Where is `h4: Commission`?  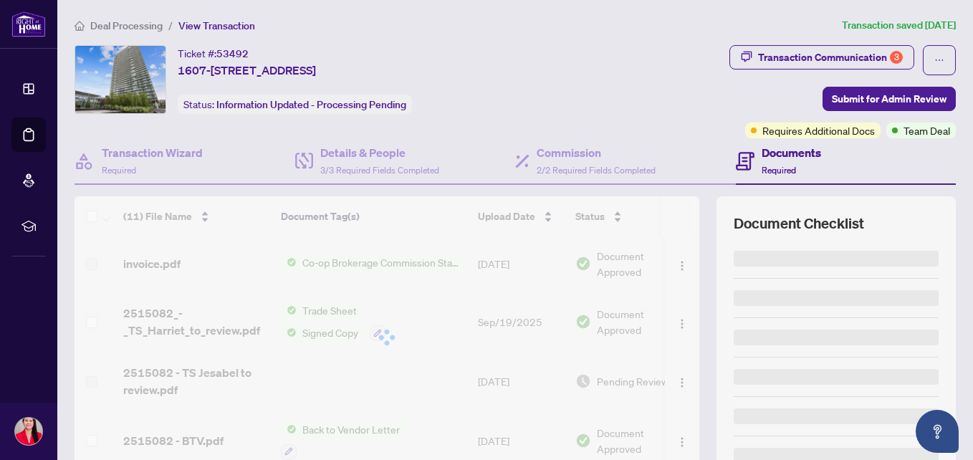 h4: Commission is located at coordinates (596, 153).